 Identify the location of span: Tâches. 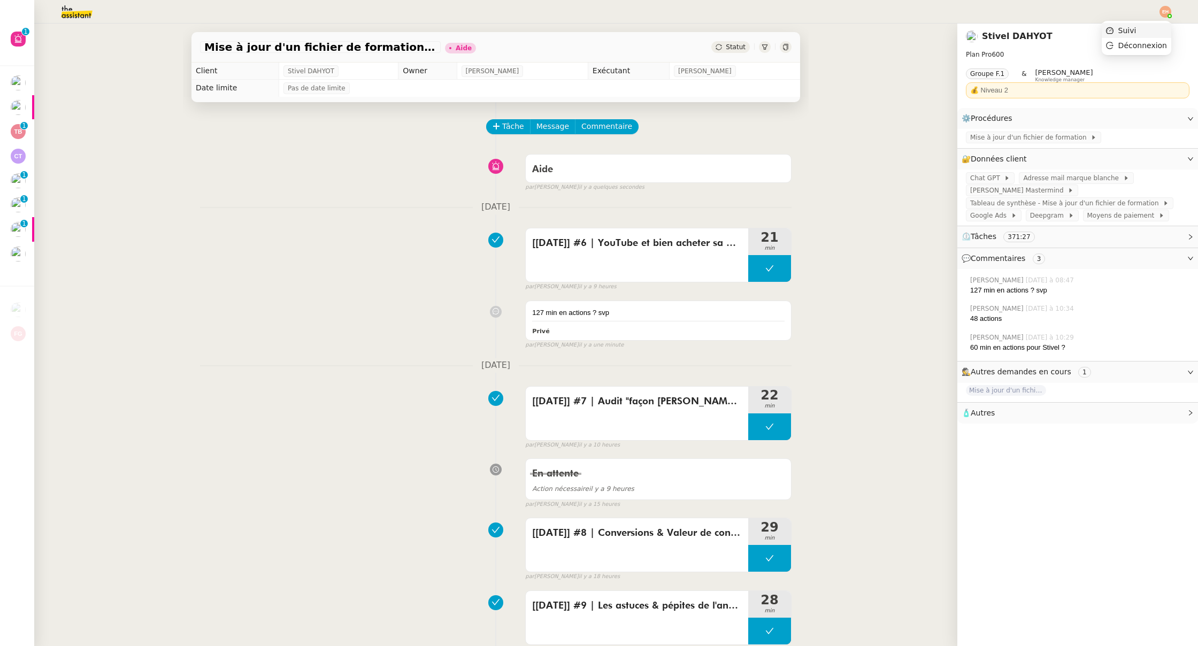
(984, 236).